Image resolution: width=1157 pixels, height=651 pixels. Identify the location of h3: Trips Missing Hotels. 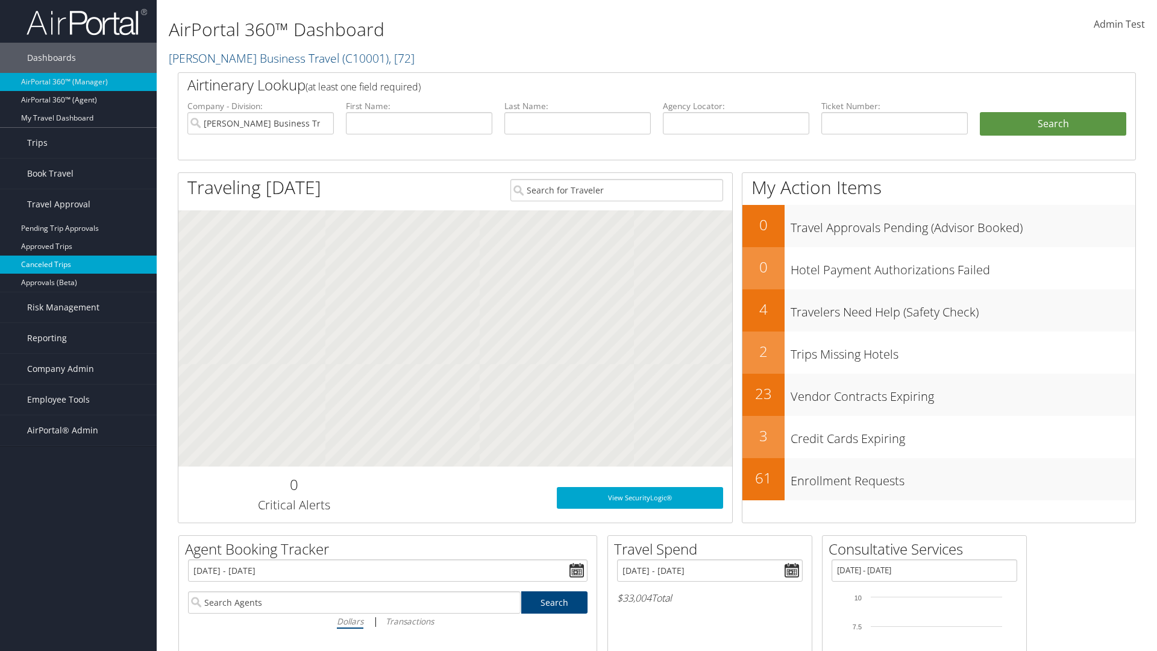
(963, 351).